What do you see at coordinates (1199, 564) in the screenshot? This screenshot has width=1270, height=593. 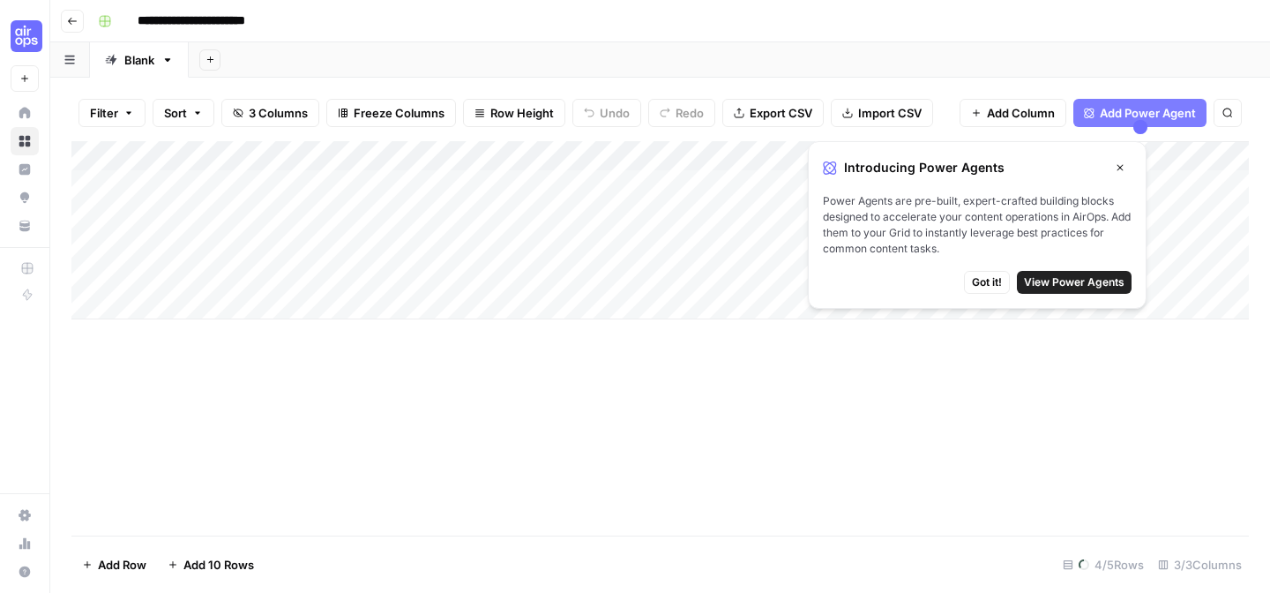 I see `div: 3/3 Columns` at bounding box center [1199, 564].